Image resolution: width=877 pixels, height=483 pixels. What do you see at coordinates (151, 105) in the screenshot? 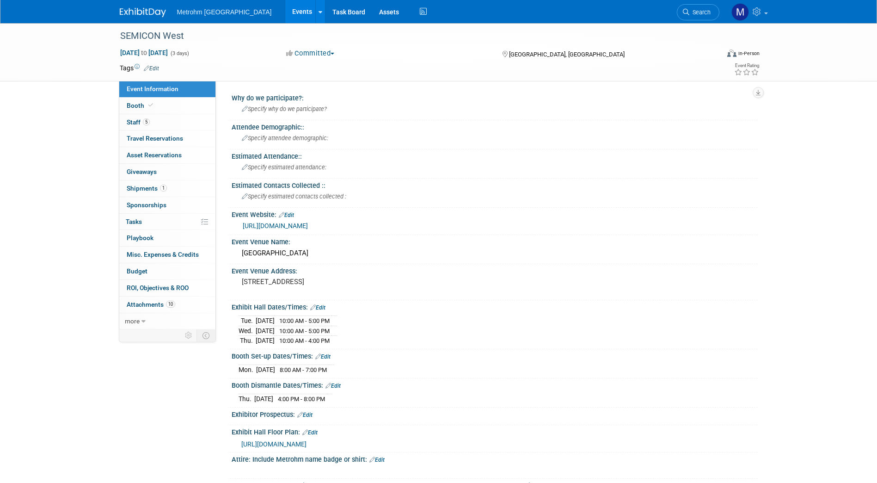
I see `i: Booth reservation complete` at bounding box center [151, 105].